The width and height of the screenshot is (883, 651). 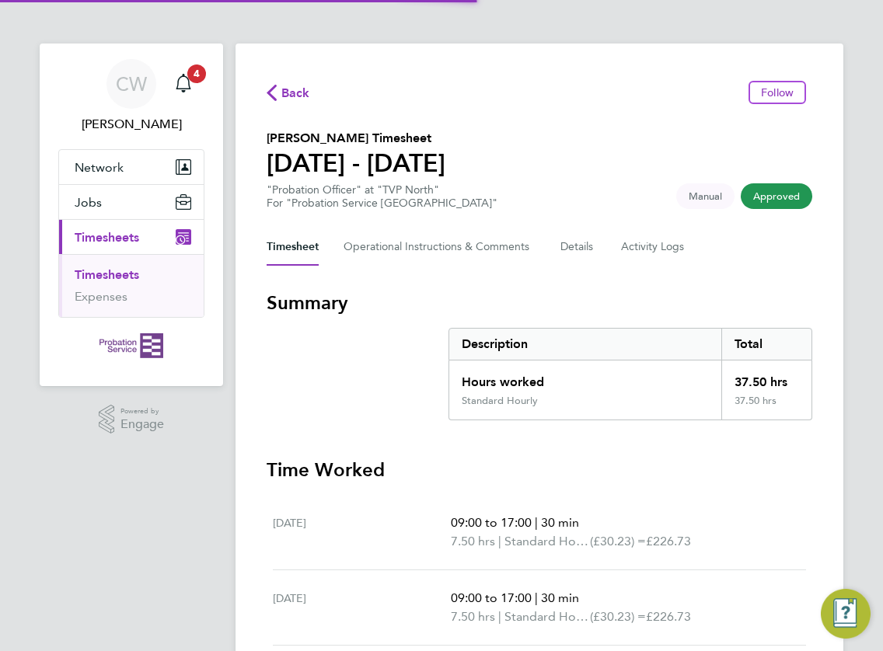 What do you see at coordinates (705, 196) in the screenshot?
I see `span: This timesheet was manually created.` at bounding box center [705, 196].